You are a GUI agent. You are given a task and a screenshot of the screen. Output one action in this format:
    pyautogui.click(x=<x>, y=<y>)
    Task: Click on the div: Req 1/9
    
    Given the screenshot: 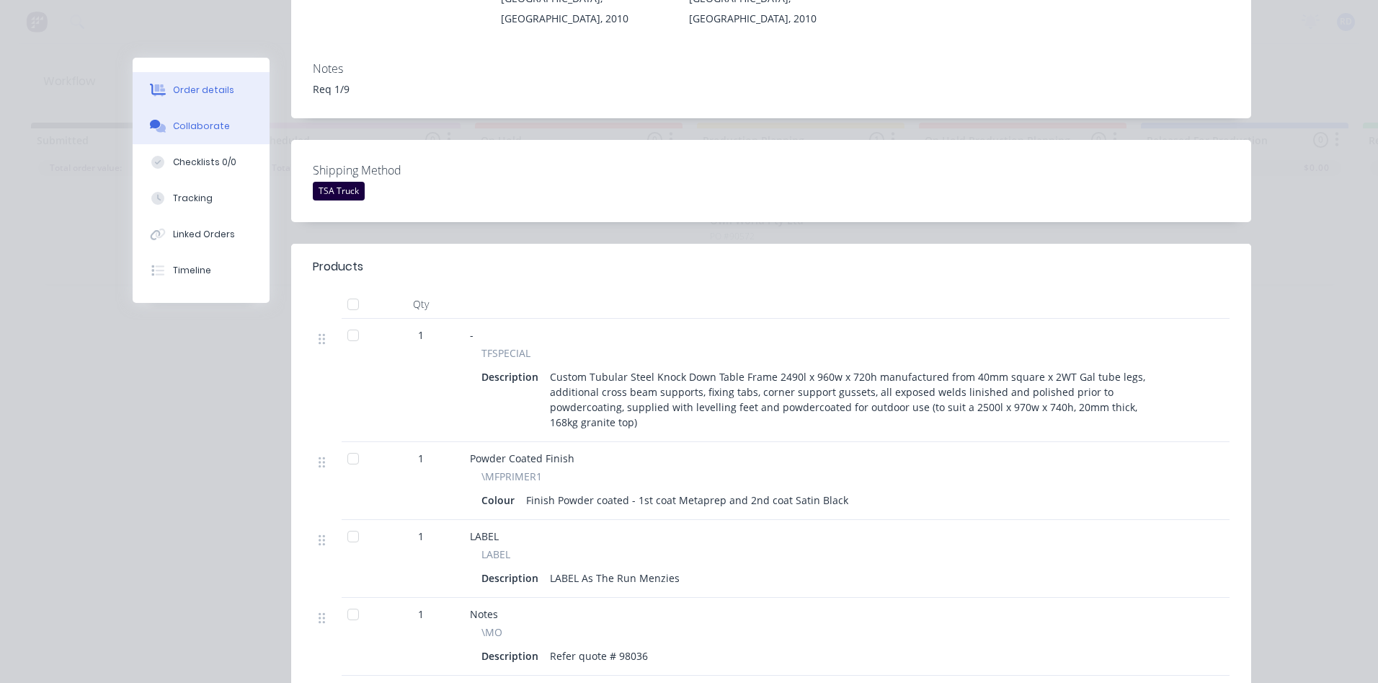 What is the action you would take?
    pyautogui.click(x=771, y=89)
    